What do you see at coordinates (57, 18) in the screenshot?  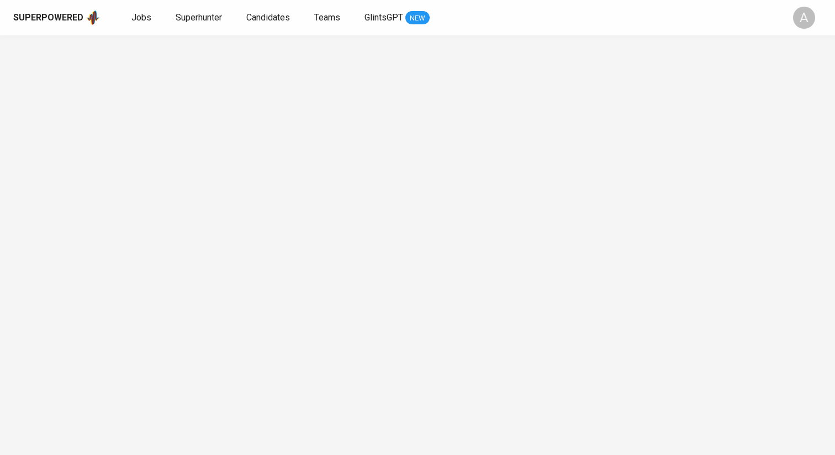 I see `a: Superpoweredapp logo` at bounding box center [57, 18].